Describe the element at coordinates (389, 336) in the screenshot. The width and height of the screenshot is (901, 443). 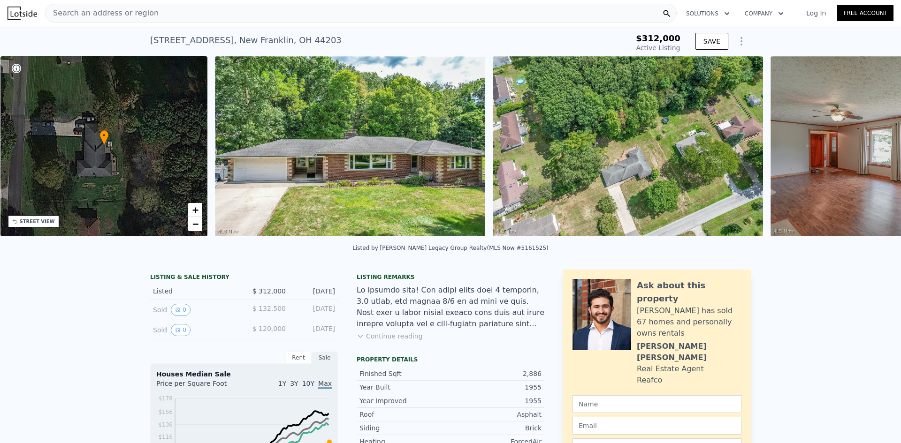
I see `button: Continue reading` at that location.